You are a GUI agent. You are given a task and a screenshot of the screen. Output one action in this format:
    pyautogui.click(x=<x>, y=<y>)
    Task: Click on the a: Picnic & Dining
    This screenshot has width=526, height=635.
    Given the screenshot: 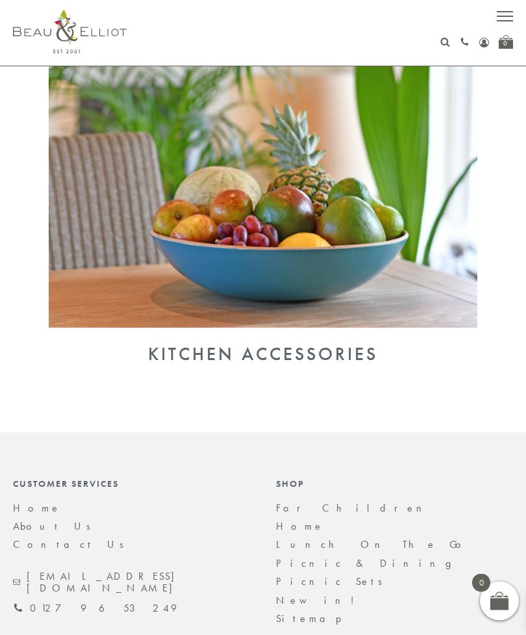 What is the action you would take?
    pyautogui.click(x=370, y=563)
    